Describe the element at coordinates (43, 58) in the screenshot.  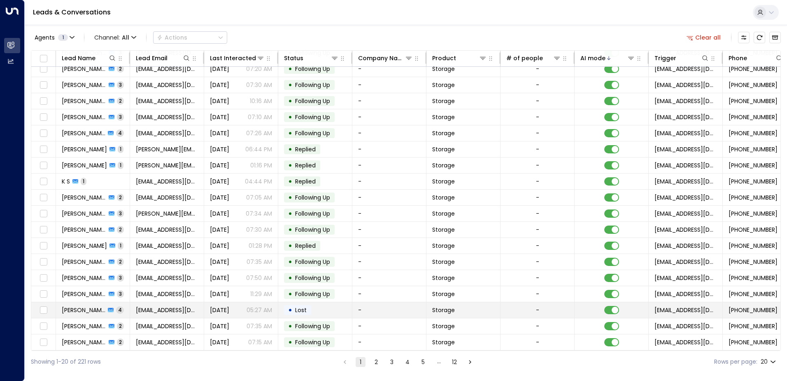
I see `span: Toggle select all` at that location.